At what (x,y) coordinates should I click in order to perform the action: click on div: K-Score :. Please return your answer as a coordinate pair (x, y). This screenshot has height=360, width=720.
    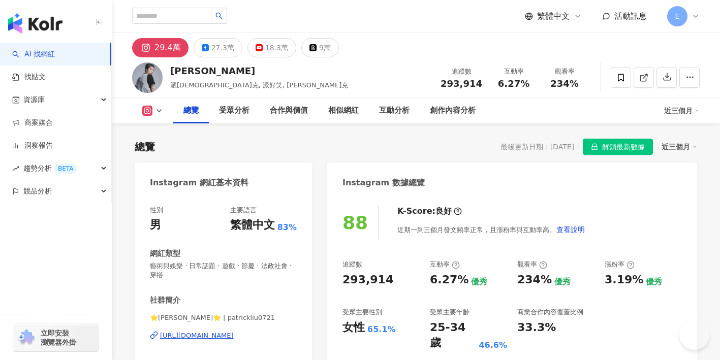
    Looking at the image, I should click on (429, 211).